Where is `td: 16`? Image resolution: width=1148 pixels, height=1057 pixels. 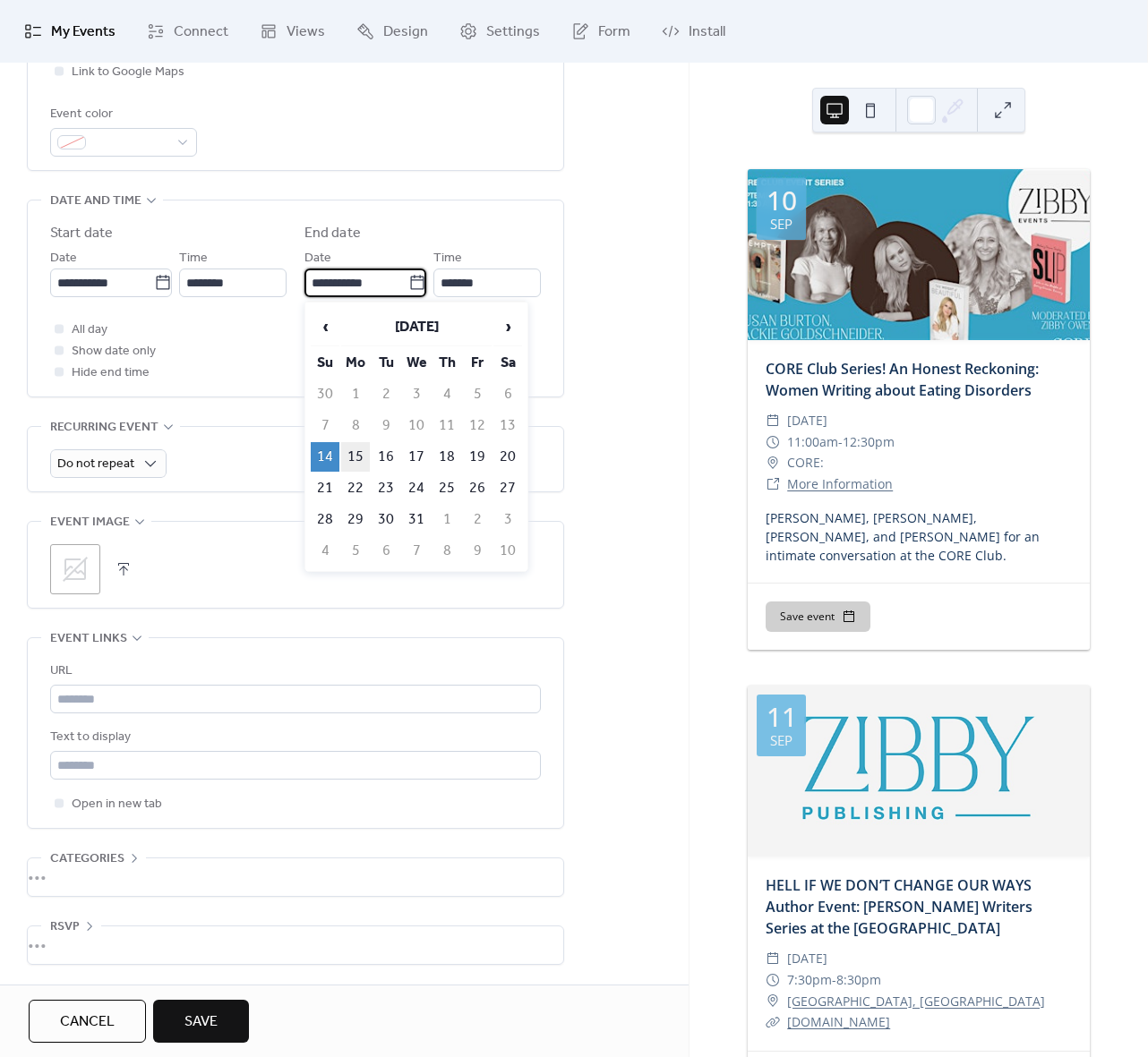
td: 16 is located at coordinates (386, 457).